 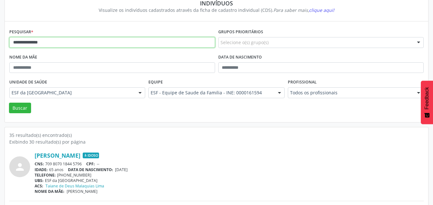 I want to click on label: Nome da mãe, so click(x=23, y=57).